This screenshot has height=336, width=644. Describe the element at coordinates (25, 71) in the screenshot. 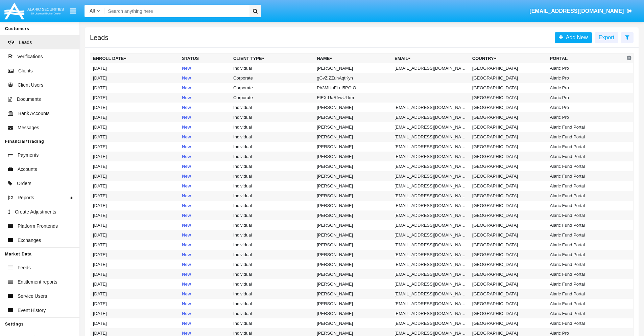

I see `span: Clients` at that location.